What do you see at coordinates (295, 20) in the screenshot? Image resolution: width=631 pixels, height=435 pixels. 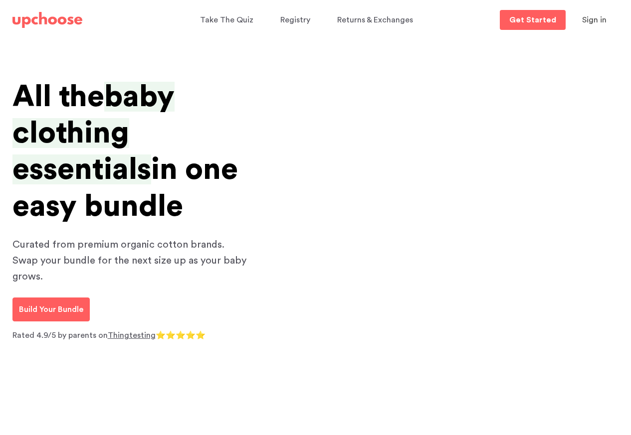 I see `span: Registry` at bounding box center [295, 20].